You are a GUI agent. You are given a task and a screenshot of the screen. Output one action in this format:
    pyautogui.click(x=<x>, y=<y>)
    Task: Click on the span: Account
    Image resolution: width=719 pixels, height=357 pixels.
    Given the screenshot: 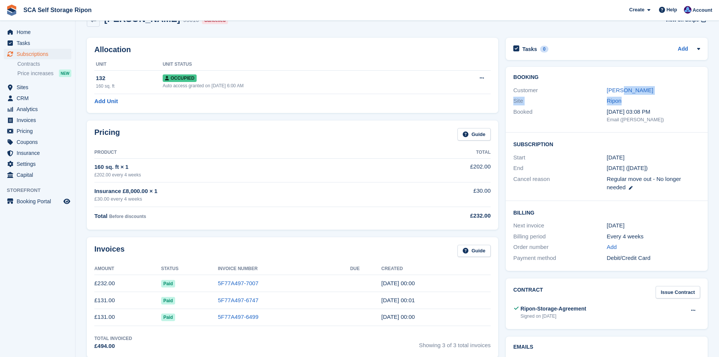 What is the action you would take?
    pyautogui.click(x=703, y=10)
    